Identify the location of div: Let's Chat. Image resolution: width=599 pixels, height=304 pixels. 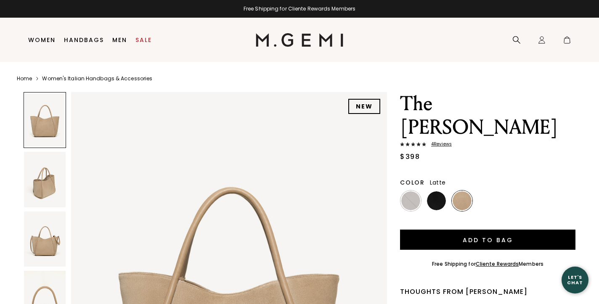
(575, 280).